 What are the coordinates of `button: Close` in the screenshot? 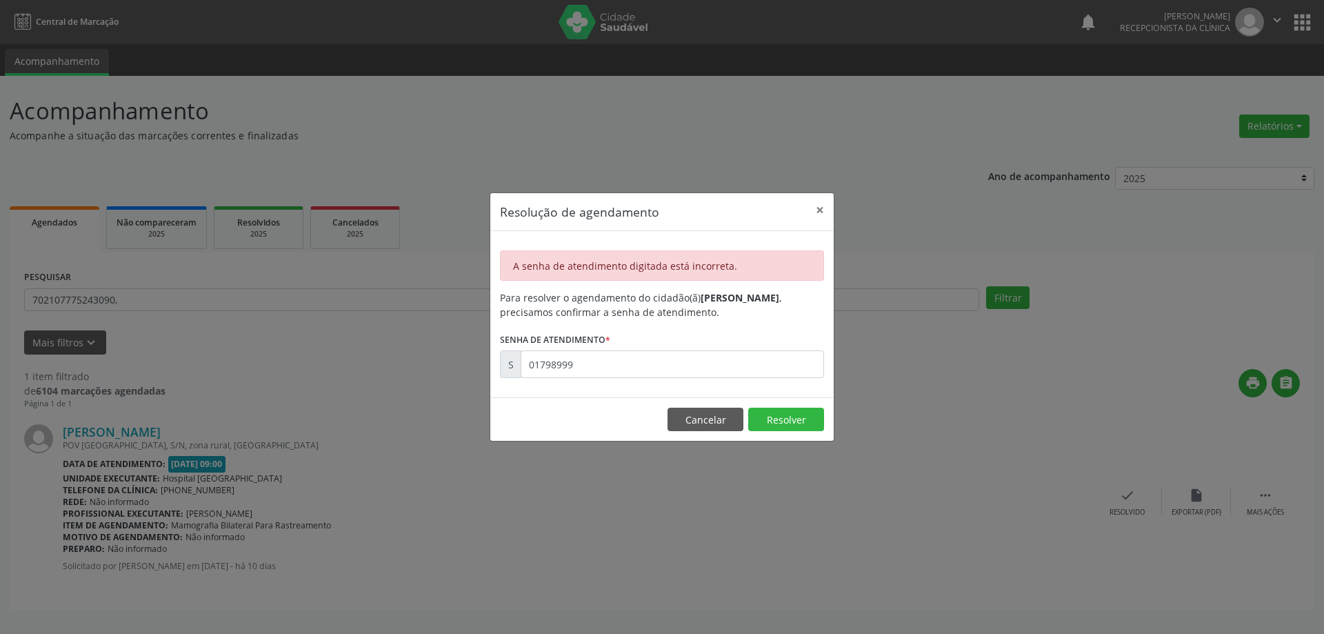 It's located at (820, 210).